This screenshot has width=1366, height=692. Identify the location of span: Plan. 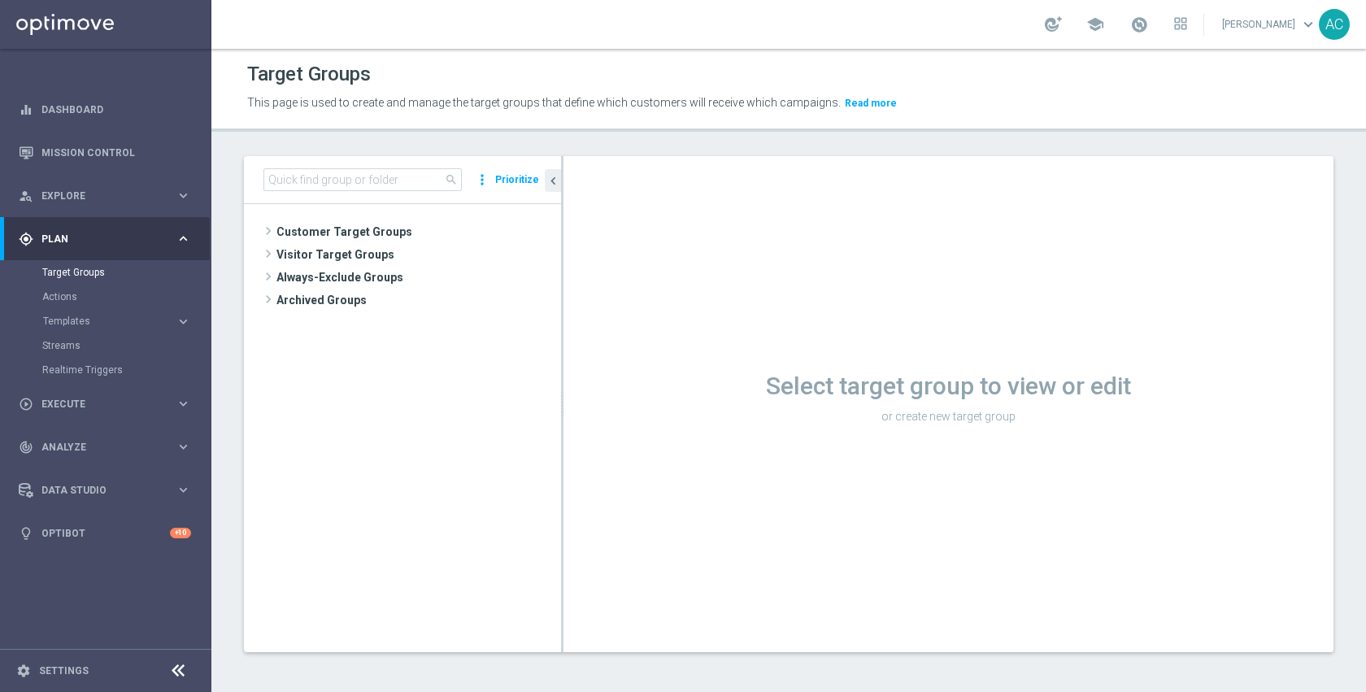
(108, 239).